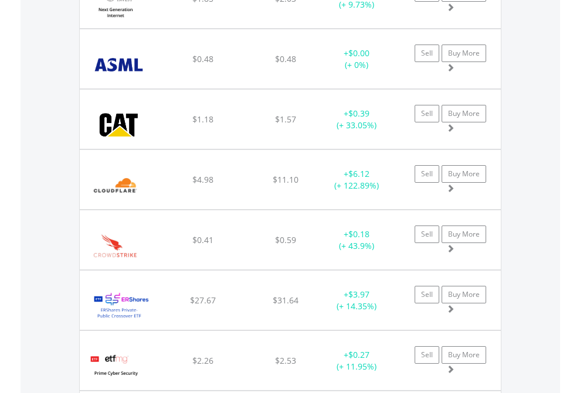 The height and width of the screenshot is (393, 580). I want to click on span: $2.53, so click(286, 361).